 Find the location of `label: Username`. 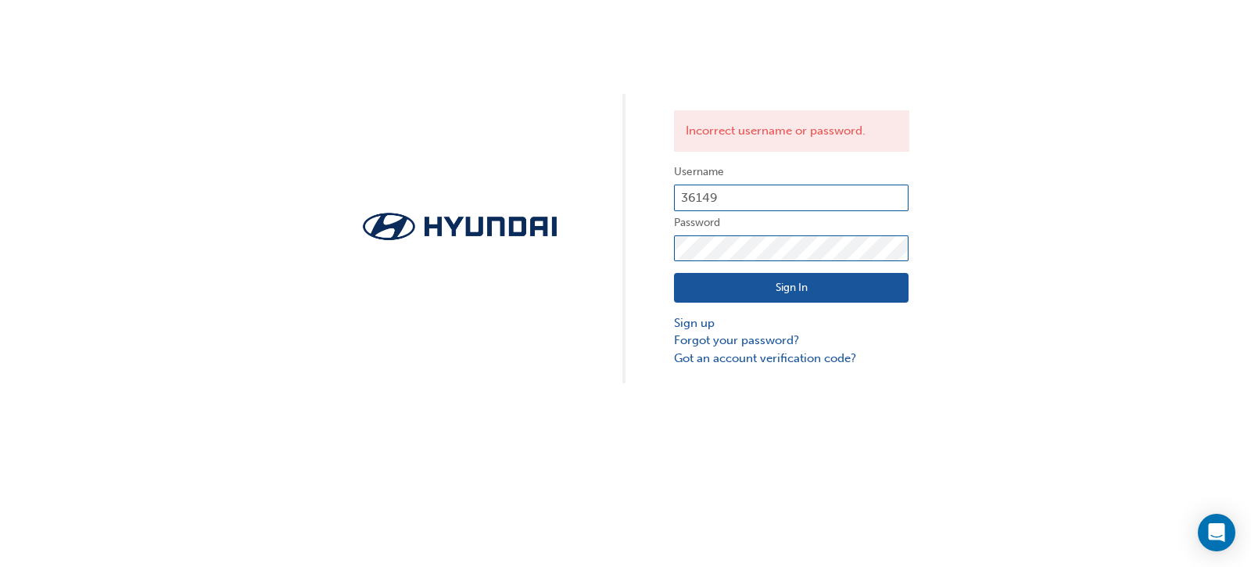

label: Username is located at coordinates (791, 172).